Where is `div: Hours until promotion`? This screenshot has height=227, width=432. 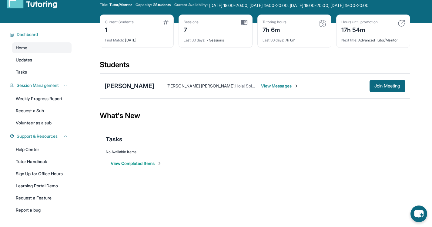
div: Hours until promotion is located at coordinates (360, 22).